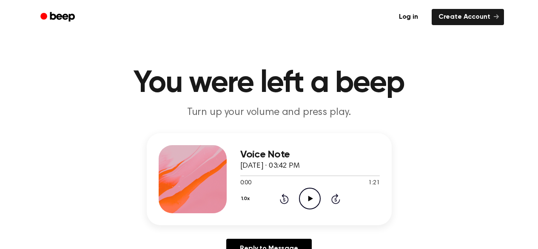 This screenshot has width=538, height=249. I want to click on a: Create Account, so click(468, 17).